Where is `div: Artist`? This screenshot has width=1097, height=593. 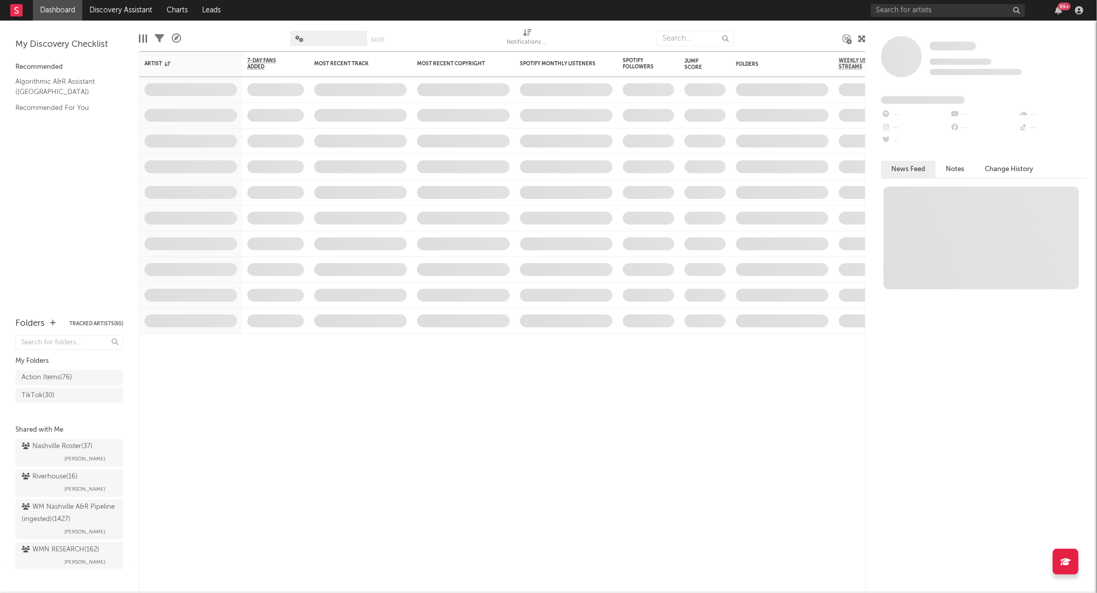 div: Artist is located at coordinates (183, 64).